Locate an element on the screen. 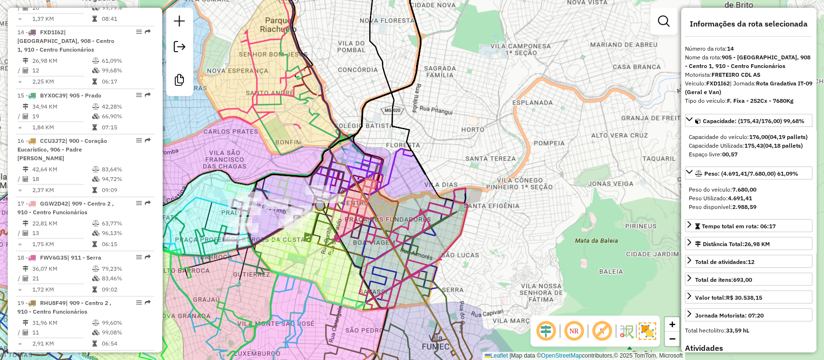 This screenshot has height=360, width=824. strong: 12 is located at coordinates (751, 262).